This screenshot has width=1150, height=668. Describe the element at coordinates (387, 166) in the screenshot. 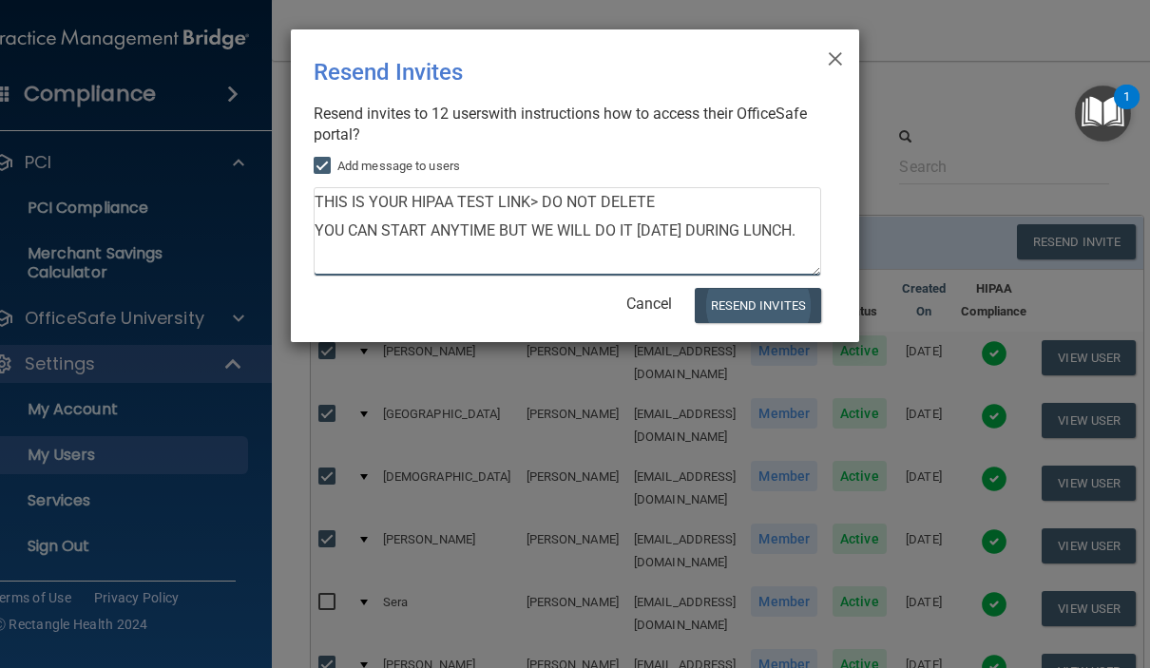

I see `label: Add message to users` at that location.